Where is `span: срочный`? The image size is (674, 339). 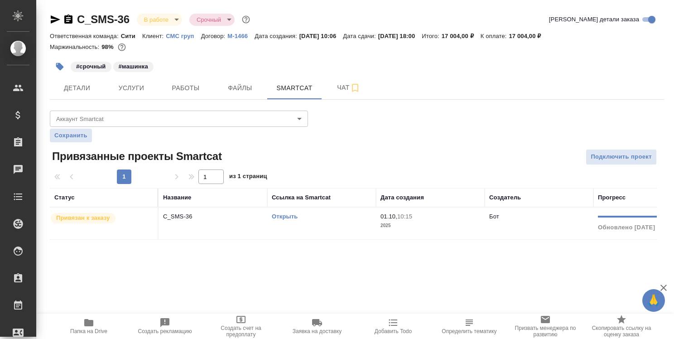 span: срочный is located at coordinates (91, 66).